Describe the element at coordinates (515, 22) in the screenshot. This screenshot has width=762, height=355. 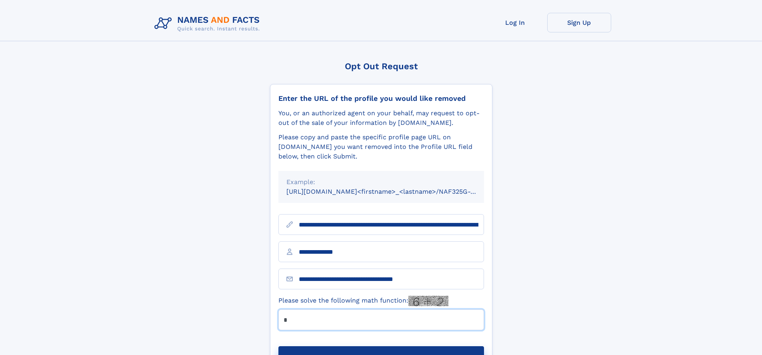
I see `a: Log In` at that location.